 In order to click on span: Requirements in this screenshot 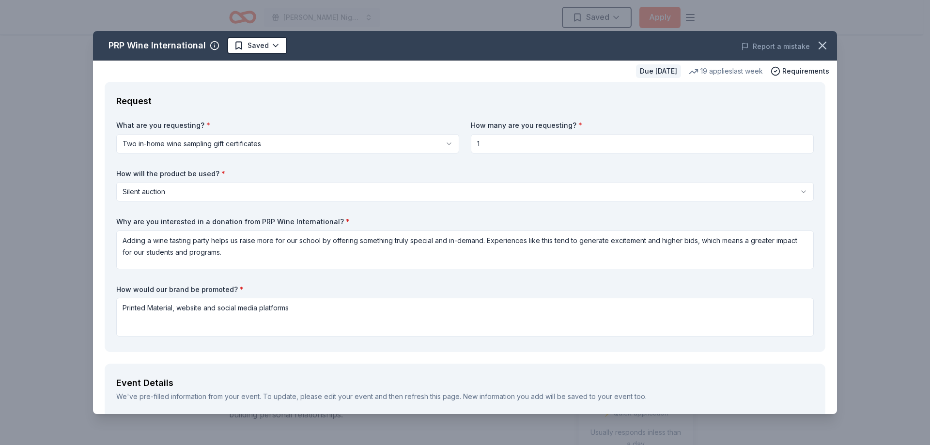, I will do `click(806, 71)`.